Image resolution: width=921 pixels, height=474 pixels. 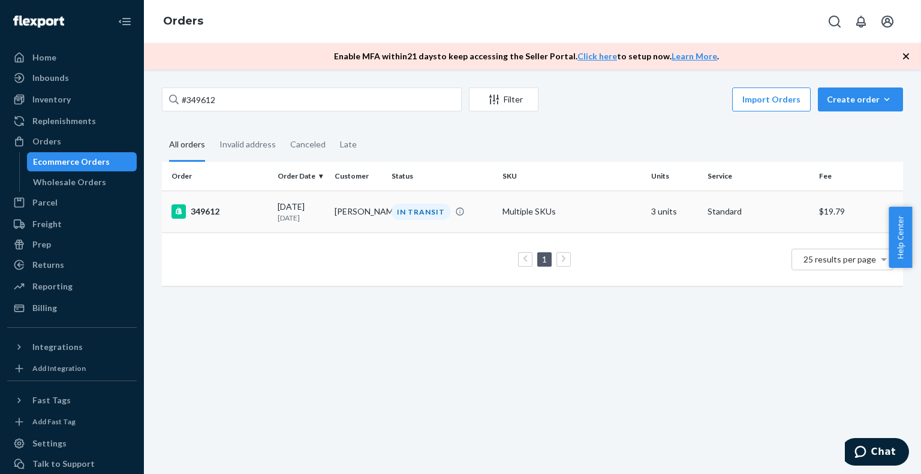 What do you see at coordinates (72, 401) in the screenshot?
I see `button: Fast Tags` at bounding box center [72, 401].